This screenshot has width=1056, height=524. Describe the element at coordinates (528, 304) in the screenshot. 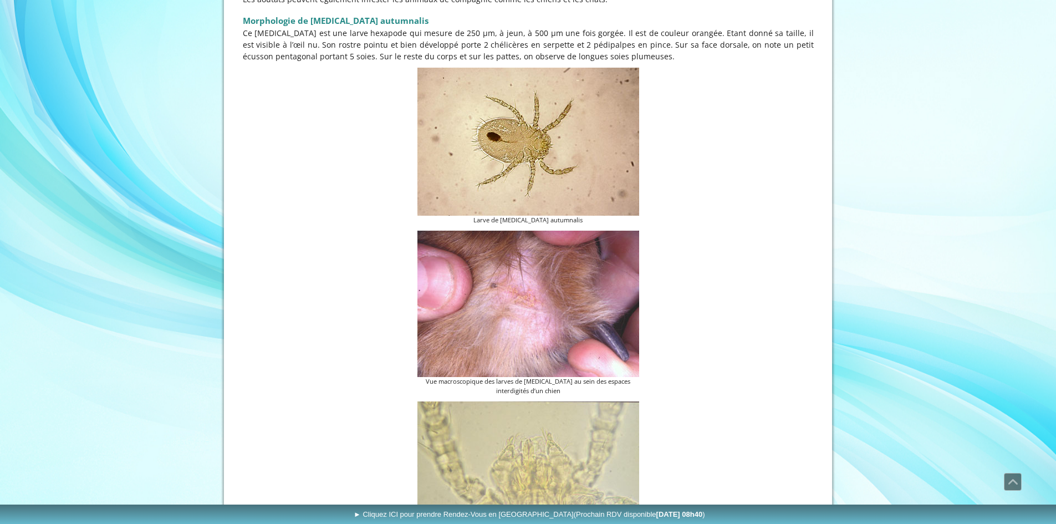

I see `img: Aoutat du chien et du chat` at that location.